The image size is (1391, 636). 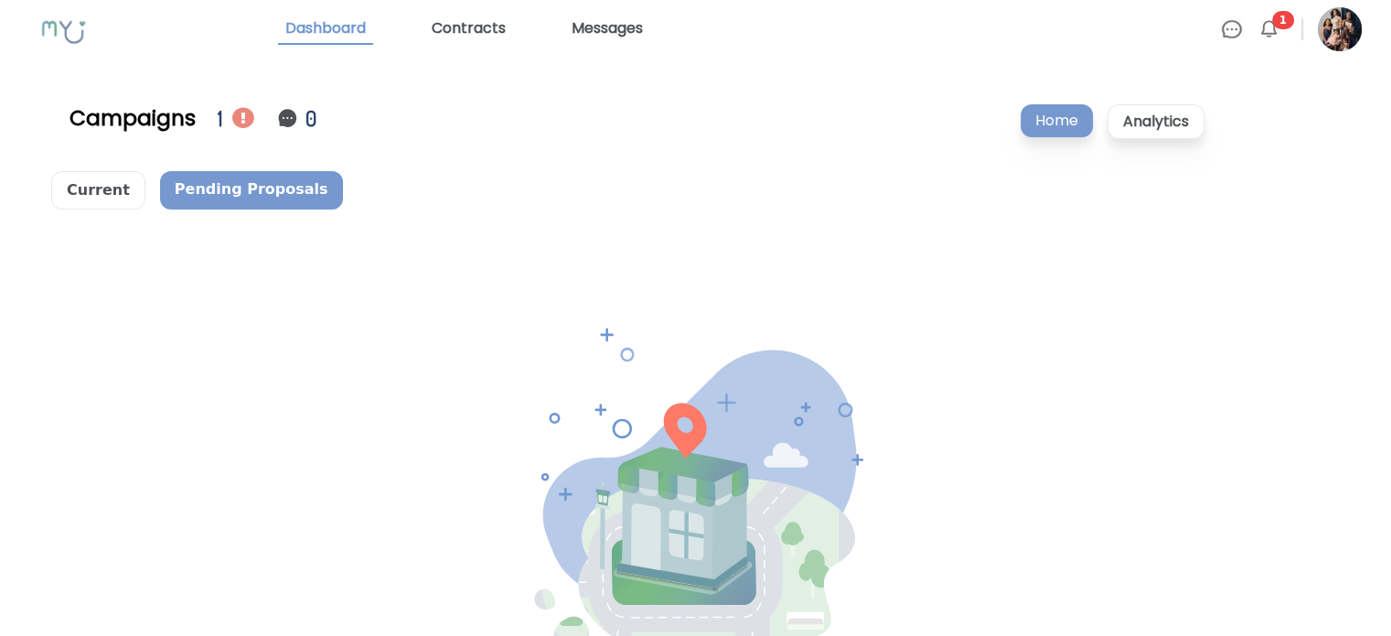 What do you see at coordinates (1156, 122) in the screenshot?
I see `p: Analytics` at bounding box center [1156, 122].